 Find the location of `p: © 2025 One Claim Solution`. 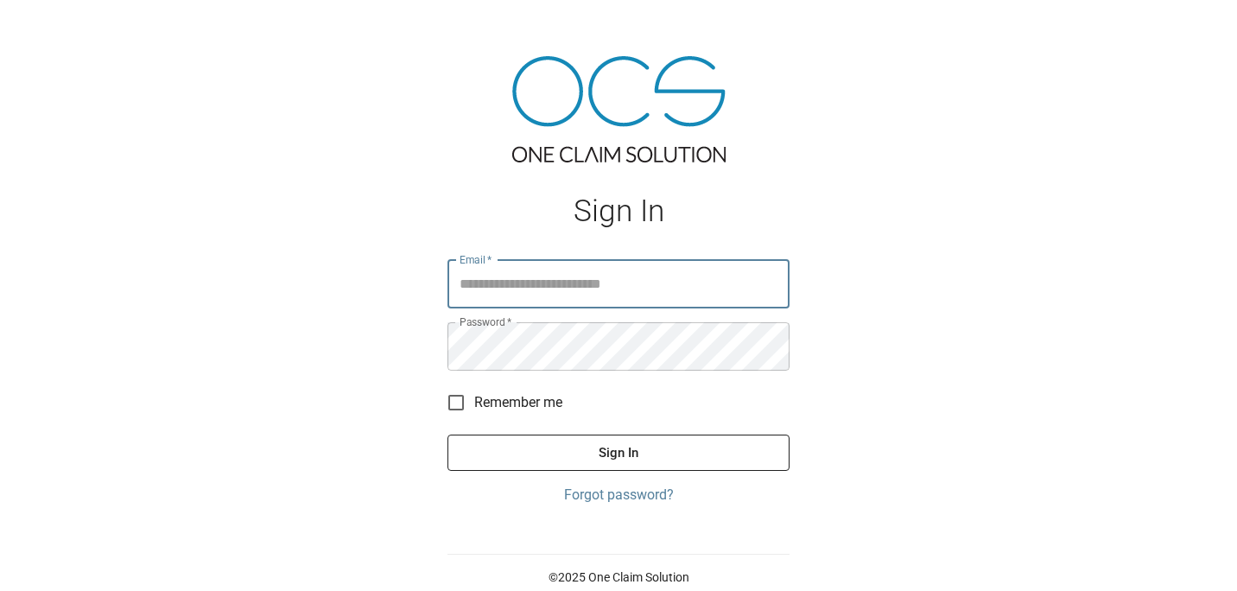

p: © 2025 One Claim Solution is located at coordinates (619, 577).